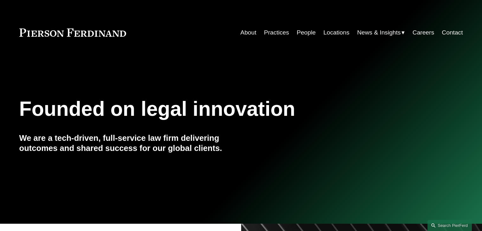 This screenshot has height=231, width=482. Describe the element at coordinates (248, 33) in the screenshot. I see `a: About` at that location.